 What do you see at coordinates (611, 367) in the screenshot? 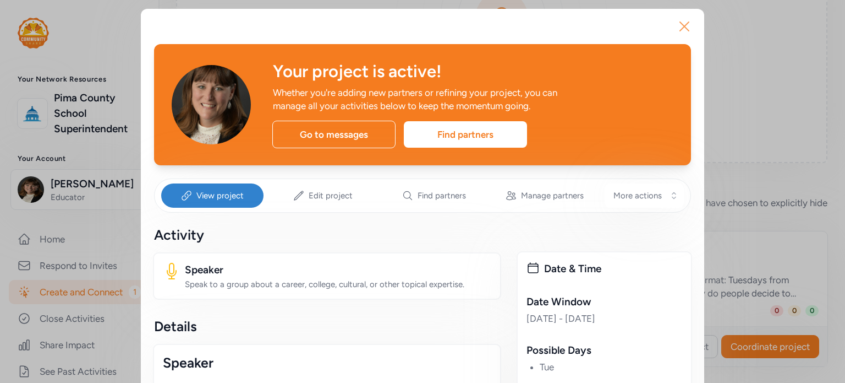
I see `li: Tue` at bounding box center [611, 367].